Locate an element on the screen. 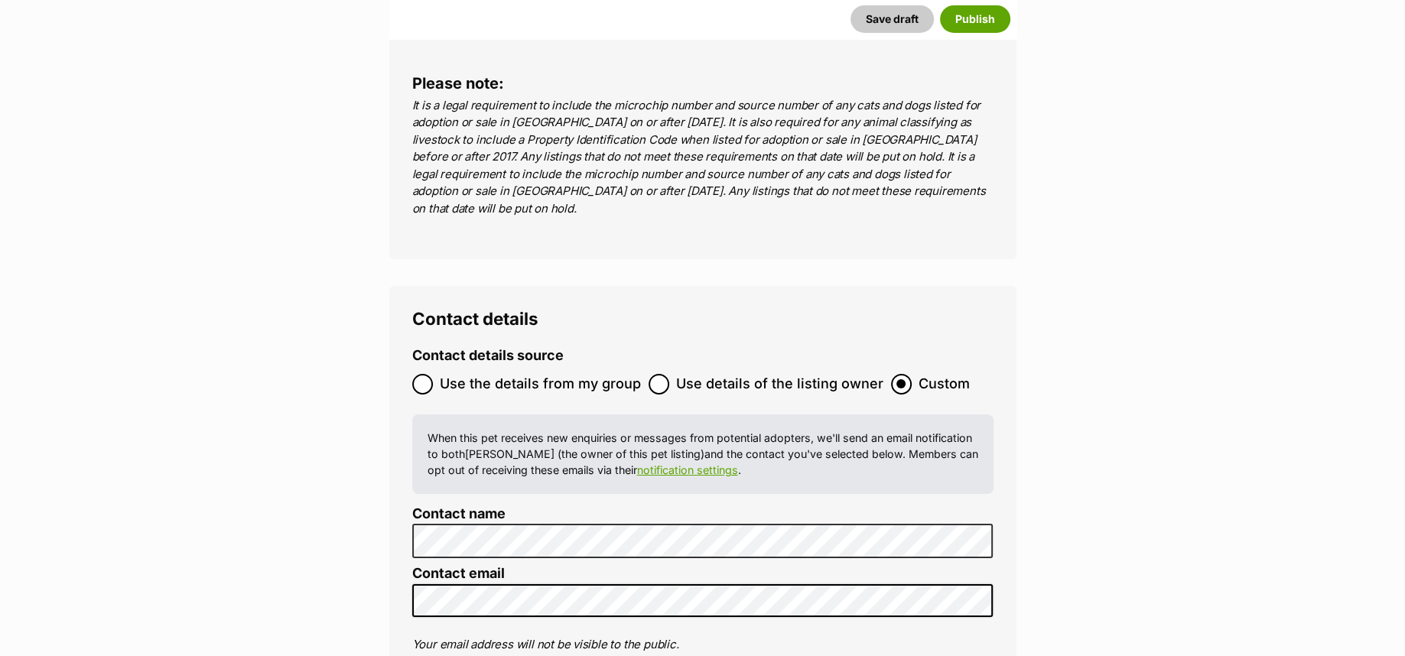 The height and width of the screenshot is (656, 1405). span: Contact details is located at coordinates (475, 318).